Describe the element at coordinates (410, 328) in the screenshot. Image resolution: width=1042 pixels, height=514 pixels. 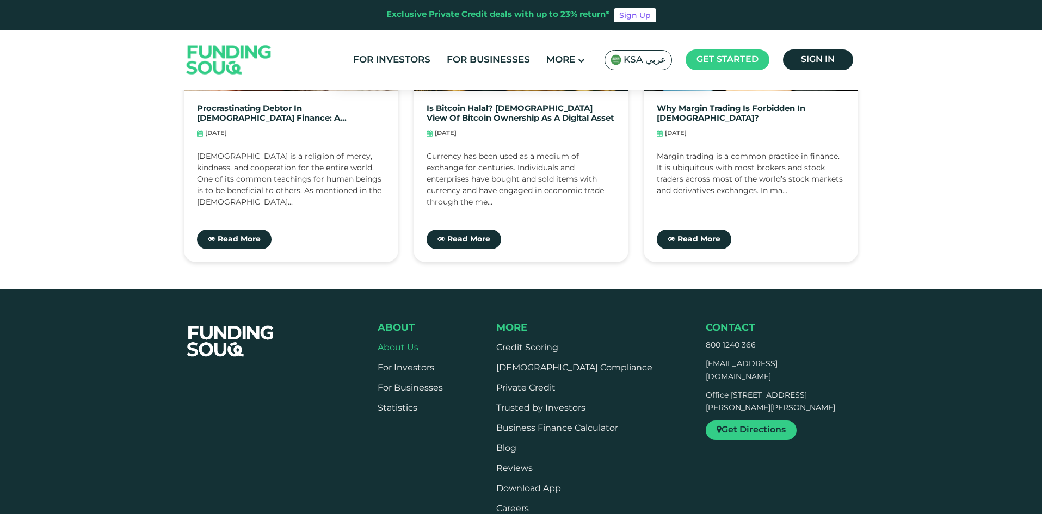
I see `div: About` at that location.